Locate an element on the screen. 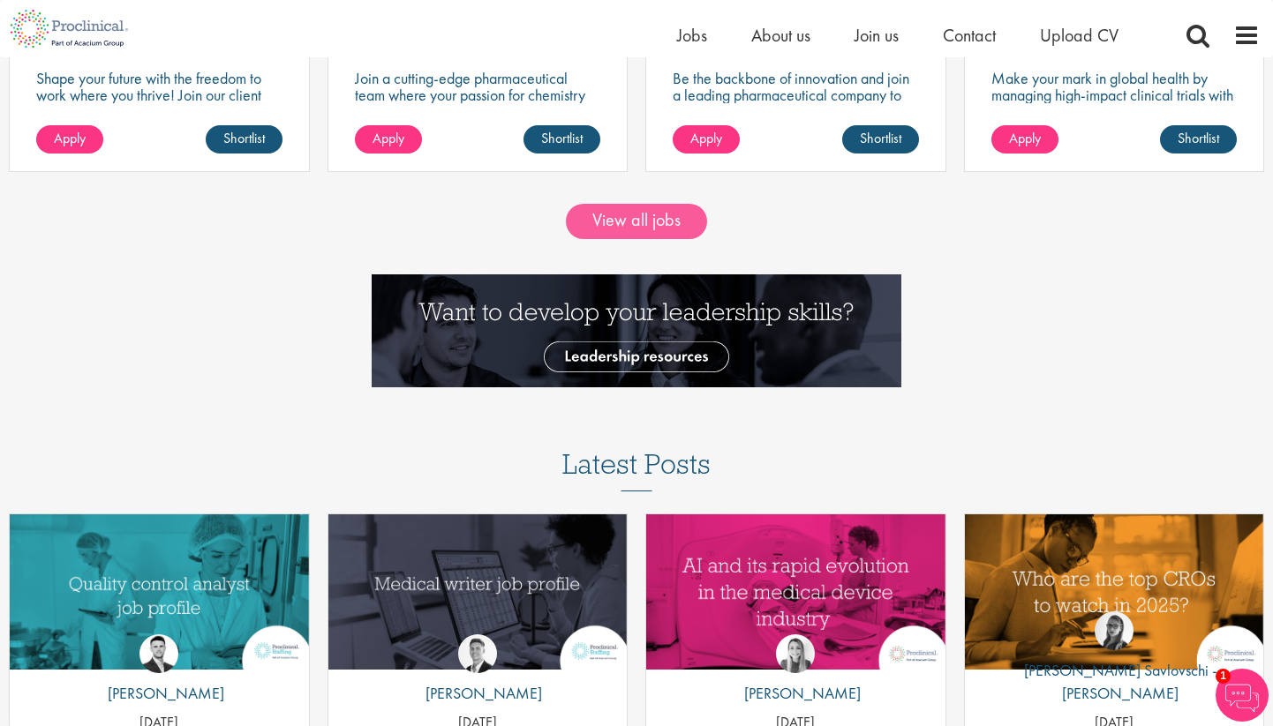  img: Top 10 CROs 2025 | Proclinical is located at coordinates (1114, 592).